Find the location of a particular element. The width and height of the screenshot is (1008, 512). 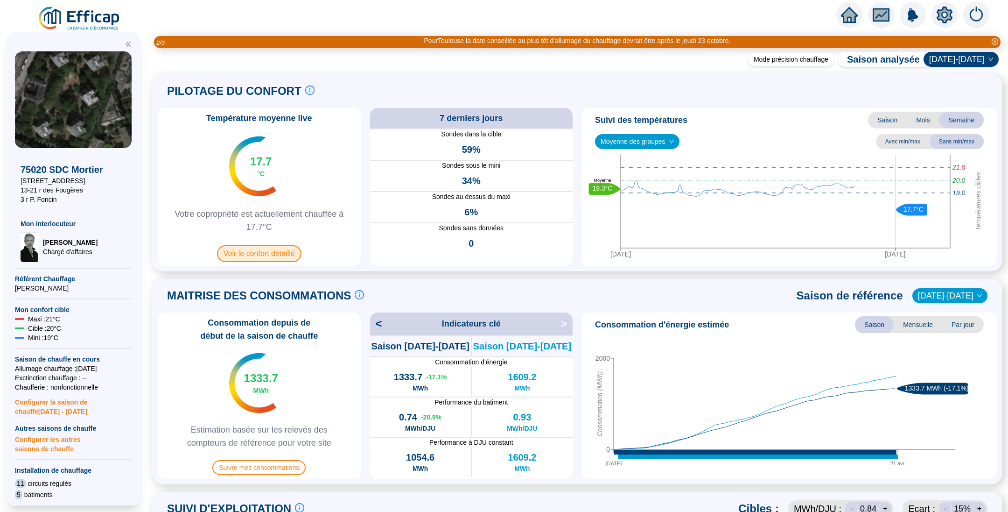

span: Installation de chauffage is located at coordinates (73, 470).